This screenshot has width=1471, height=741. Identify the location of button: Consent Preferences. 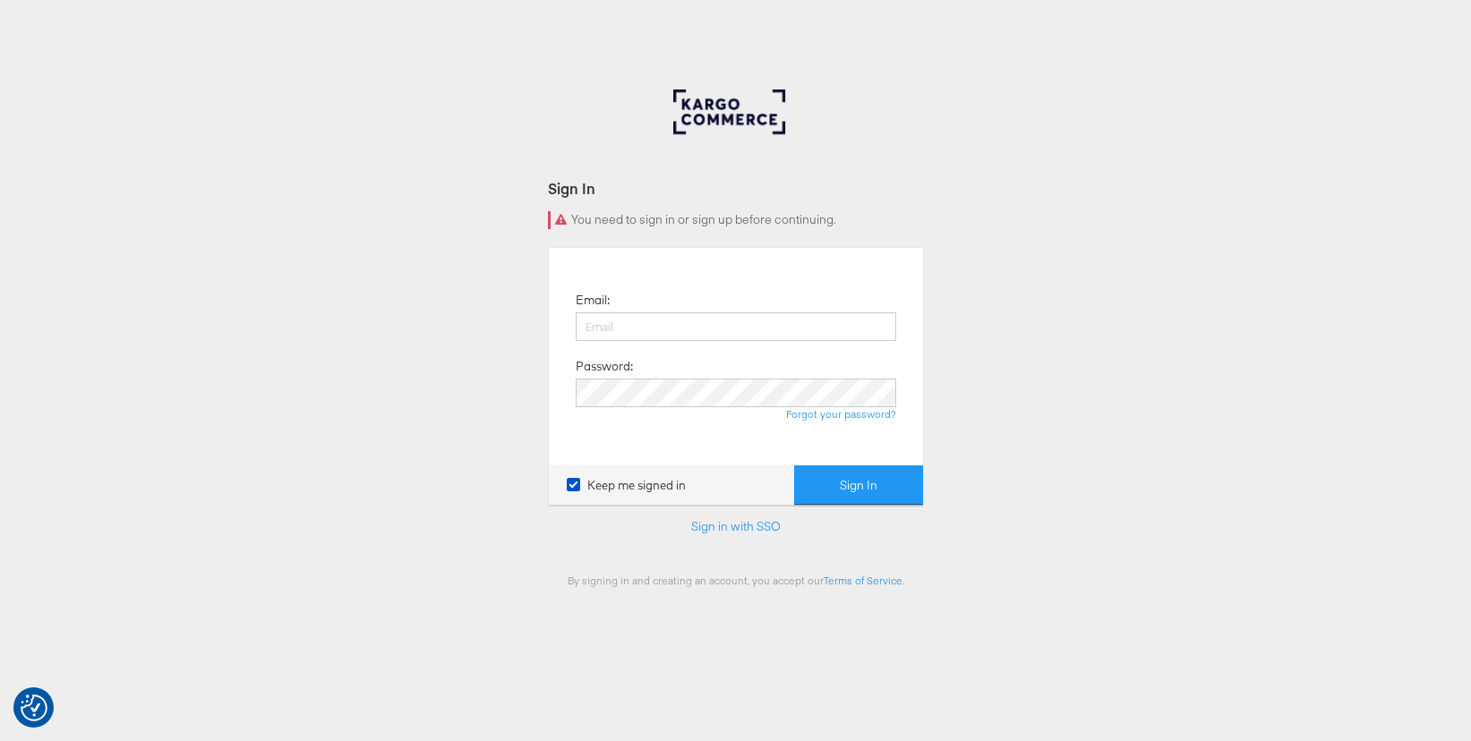
(34, 708).